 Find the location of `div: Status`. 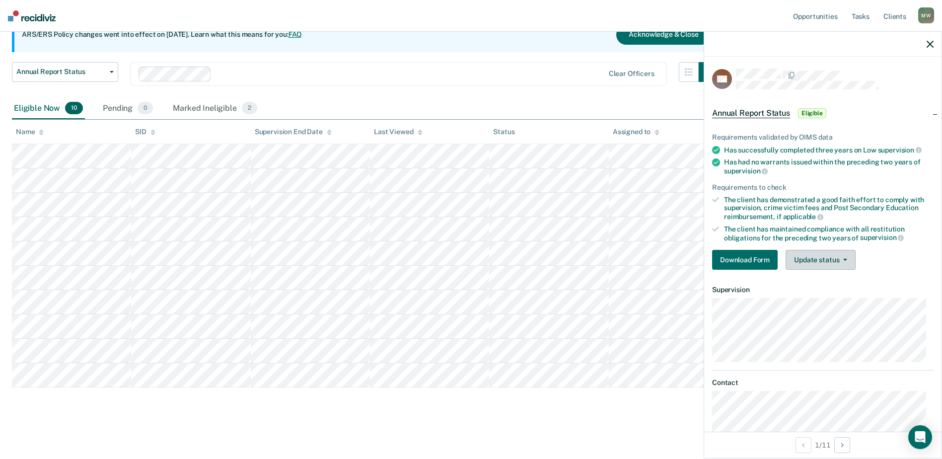

div: Status is located at coordinates (504, 132).